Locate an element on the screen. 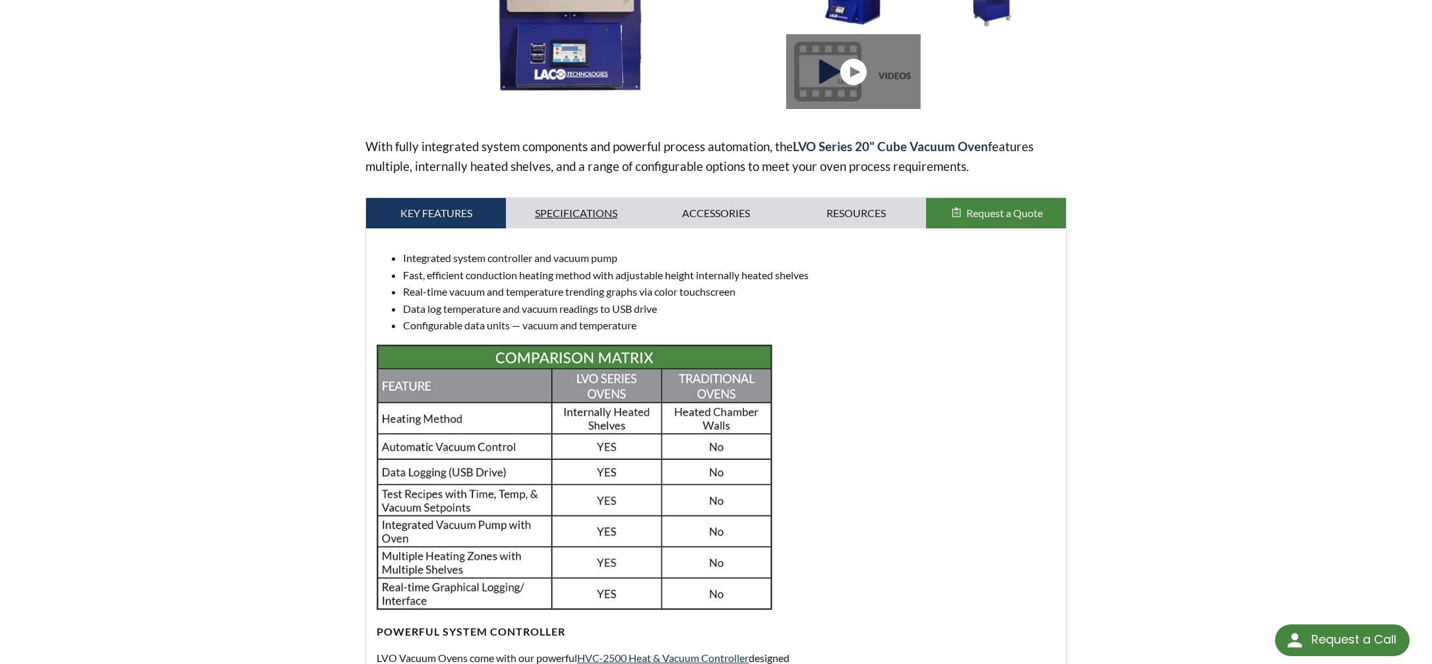  img: round button is located at coordinates (1295, 640).